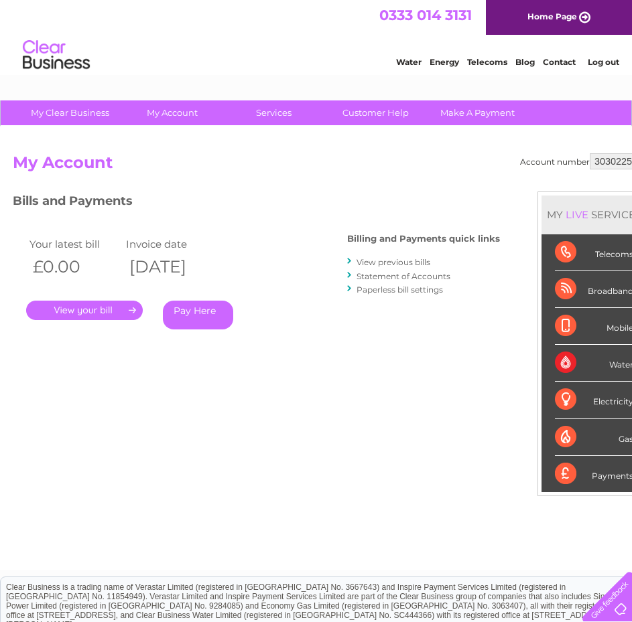 This screenshot has height=622, width=632. What do you see at coordinates (487, 62) in the screenshot?
I see `a: Telecoms` at bounding box center [487, 62].